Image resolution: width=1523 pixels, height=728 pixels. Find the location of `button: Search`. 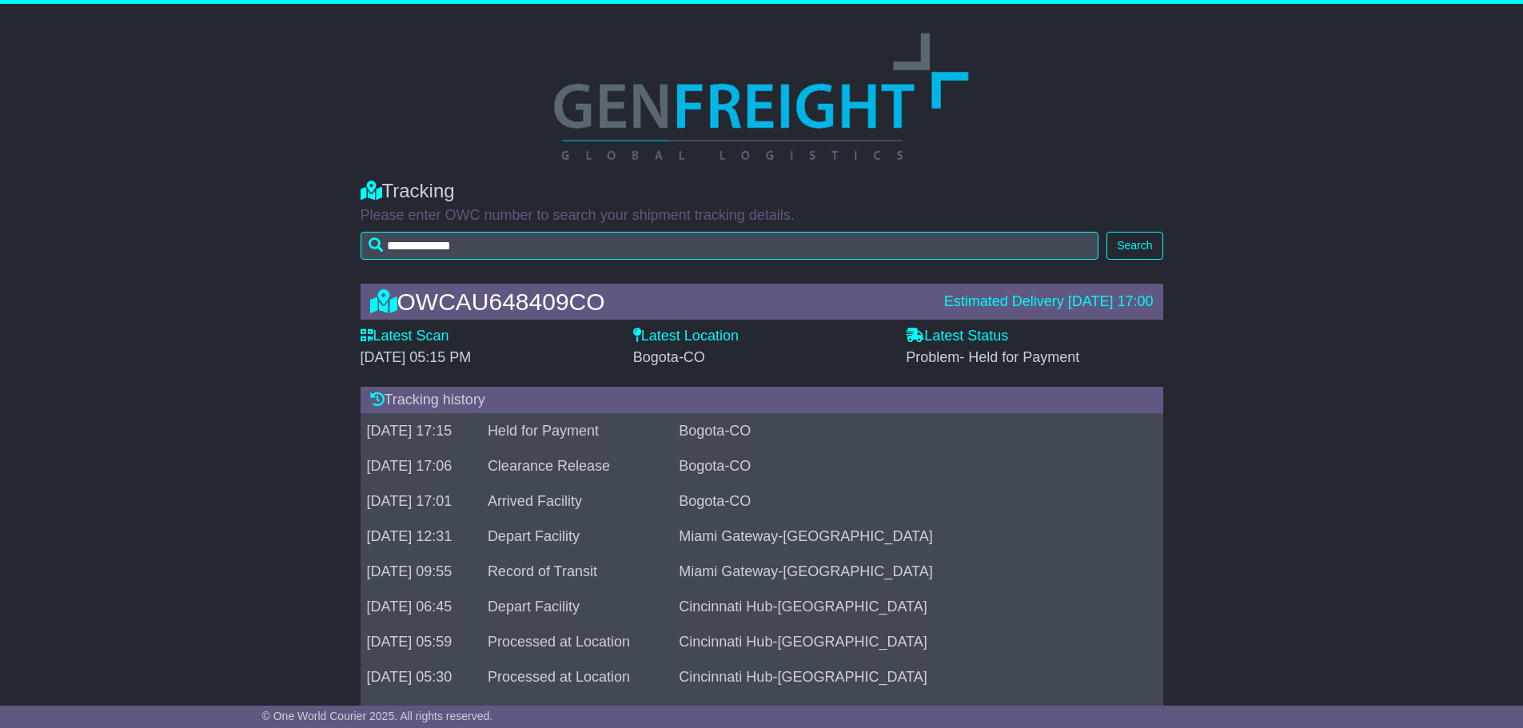

button: Search is located at coordinates (1134, 245).